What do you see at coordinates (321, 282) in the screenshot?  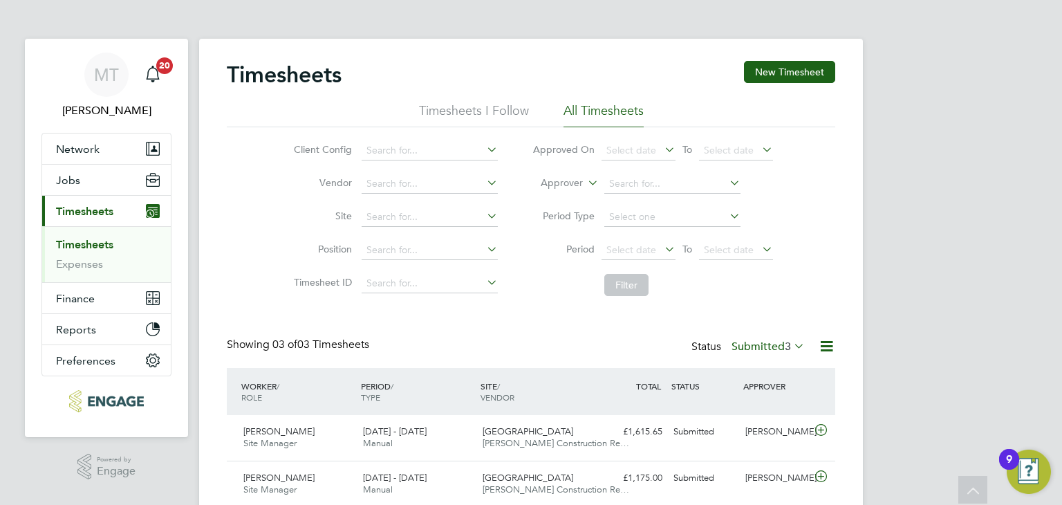 I see `label: Timesheet ID` at bounding box center [321, 282].